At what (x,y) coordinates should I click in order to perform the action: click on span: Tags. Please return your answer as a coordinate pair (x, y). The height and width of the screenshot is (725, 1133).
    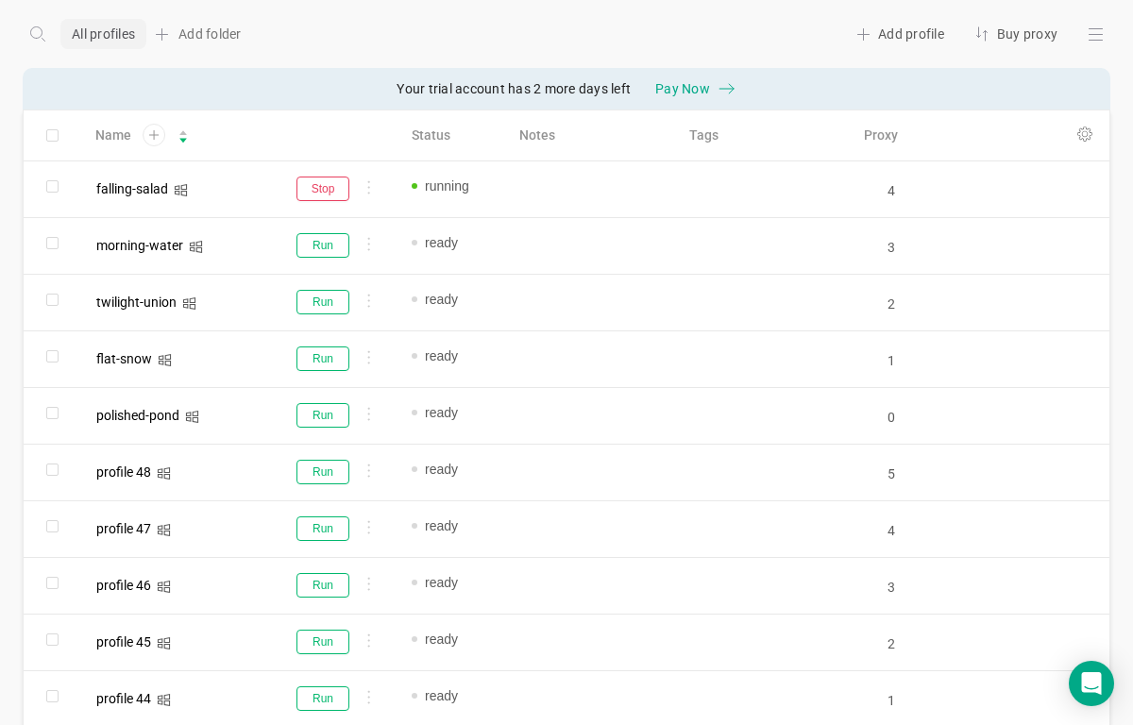
    Looking at the image, I should click on (703, 135).